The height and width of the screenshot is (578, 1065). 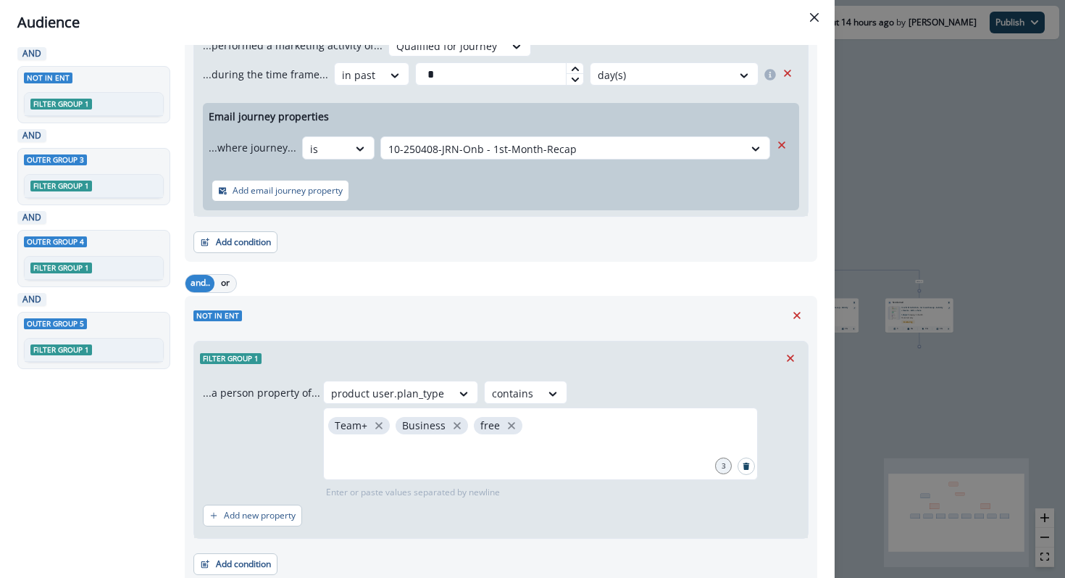 I want to click on button: Search, so click(x=746, y=466).